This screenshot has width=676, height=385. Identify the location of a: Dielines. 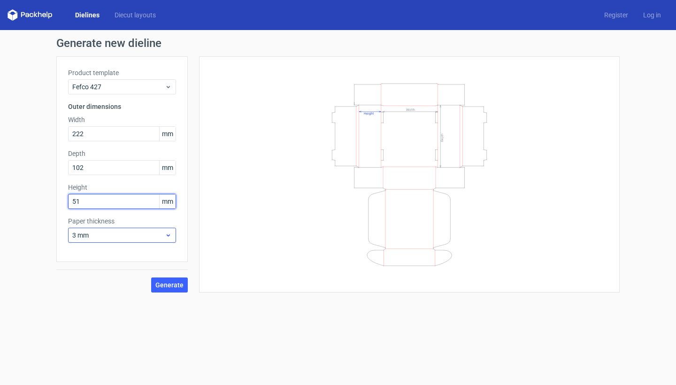
(87, 15).